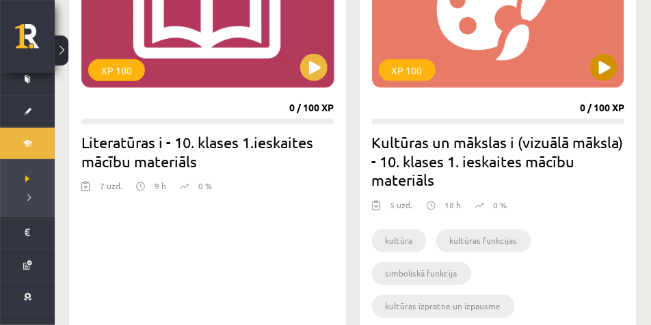  What do you see at coordinates (443, 307) in the screenshot?
I see `li: kultūras izpratne un izpausme` at bounding box center [443, 307].